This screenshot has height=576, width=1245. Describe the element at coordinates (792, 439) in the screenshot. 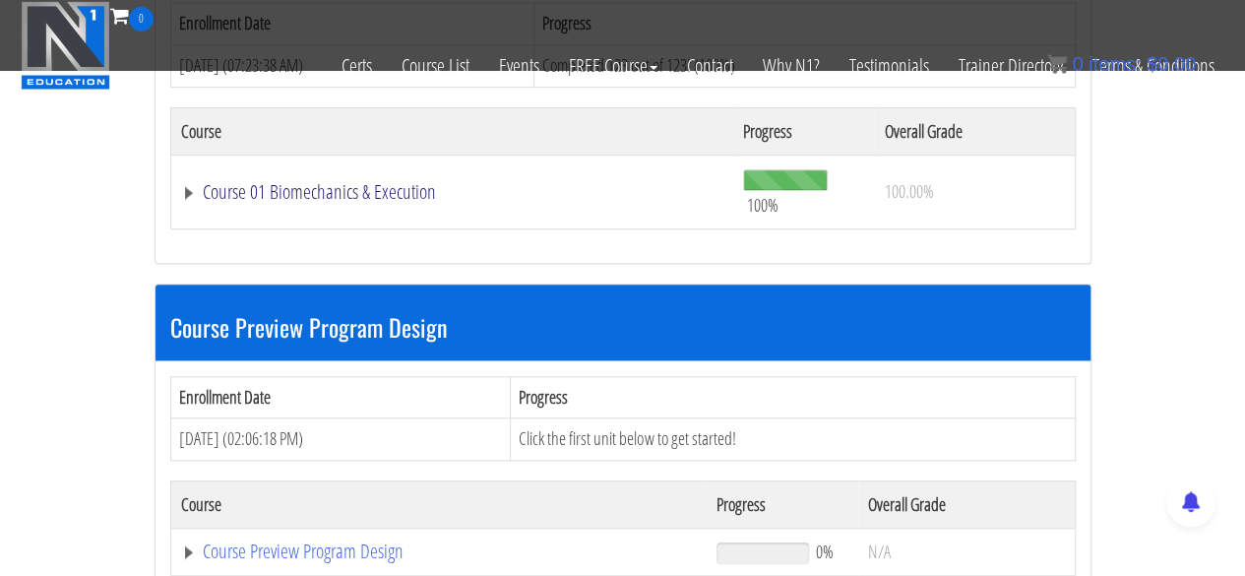

I see `td: Click the first unit below to get started!` at that location.